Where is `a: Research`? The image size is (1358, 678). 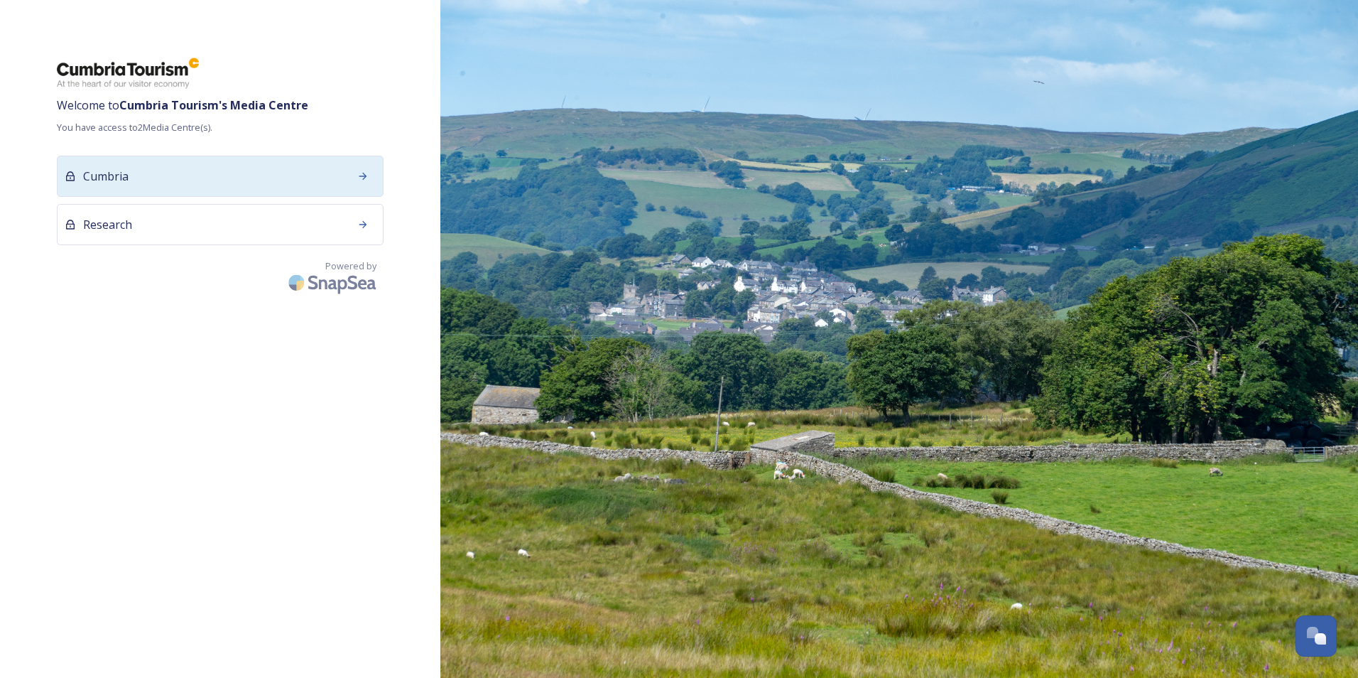
a: Research is located at coordinates (220, 228).